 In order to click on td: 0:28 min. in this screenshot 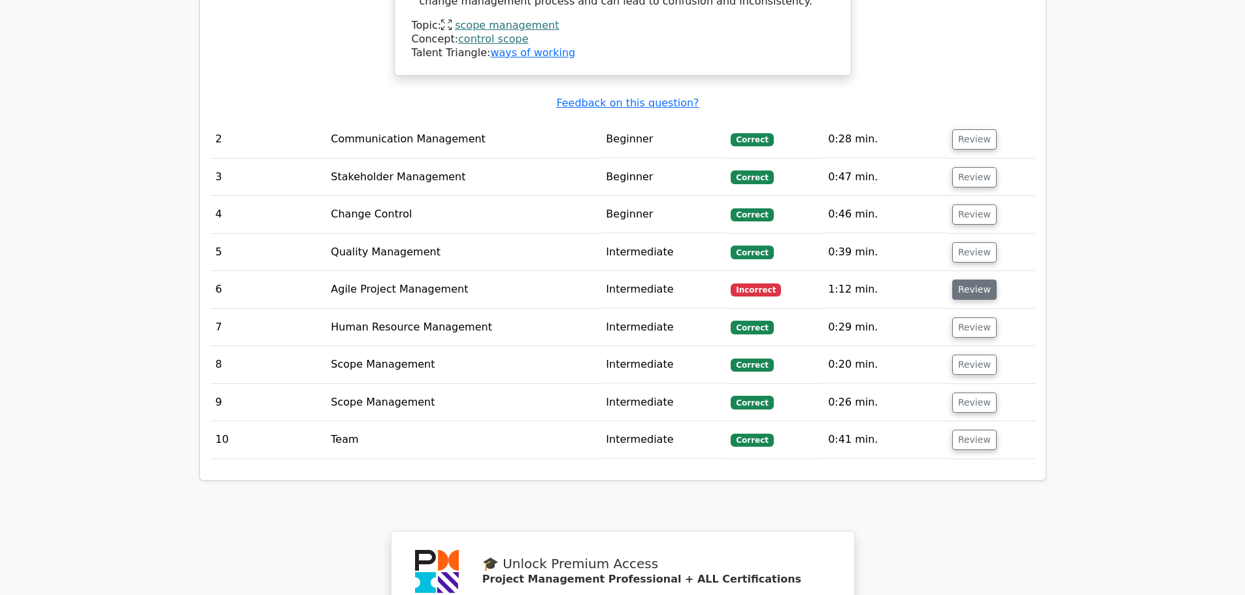, I will do `click(885, 139)`.